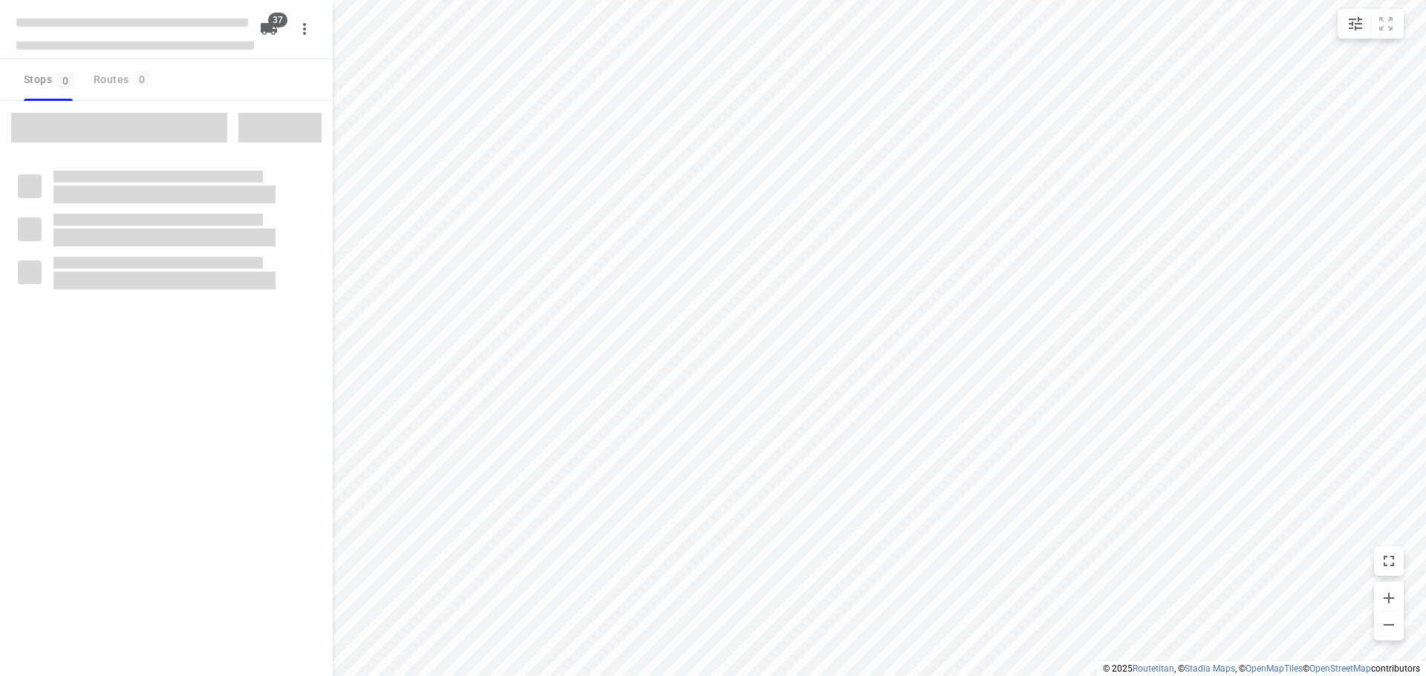 The height and width of the screenshot is (676, 1426). I want to click on div: small contained button group, so click(1370, 24).